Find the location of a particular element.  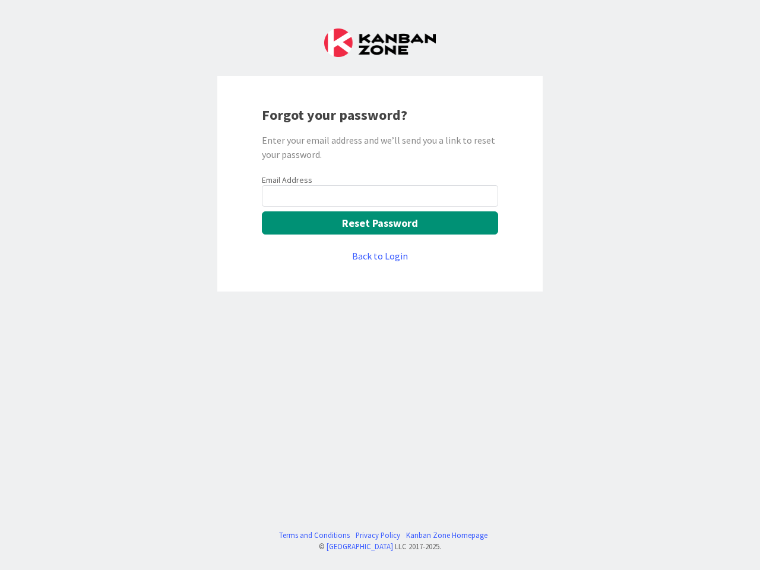

button: Reset Password is located at coordinates (380, 223).